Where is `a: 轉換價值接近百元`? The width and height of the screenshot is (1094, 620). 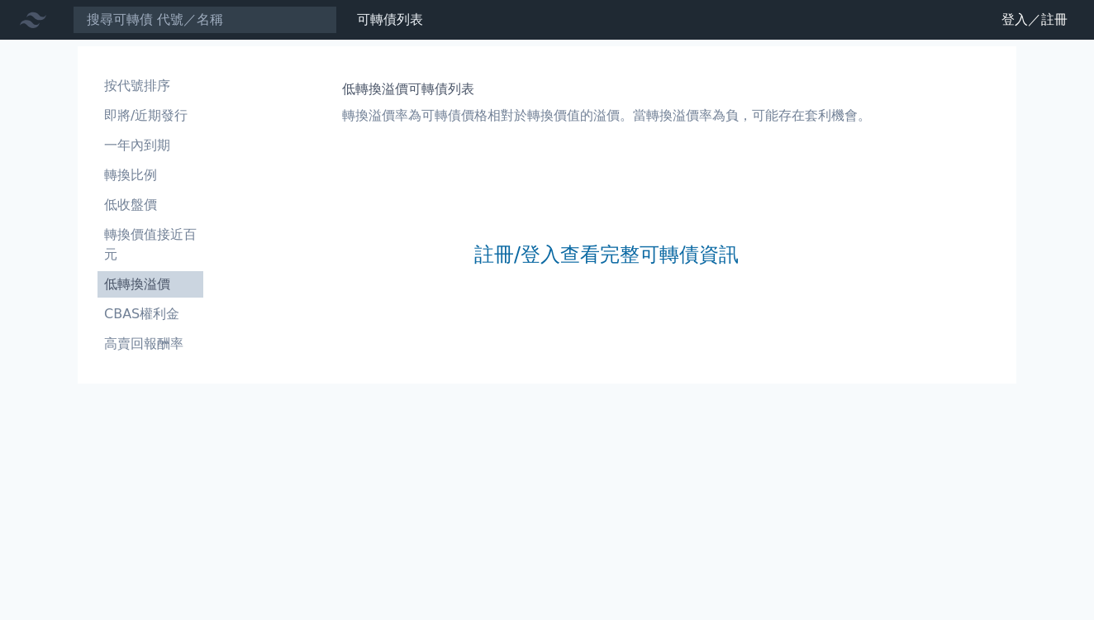 a: 轉換價值接近百元 is located at coordinates (150, 245).